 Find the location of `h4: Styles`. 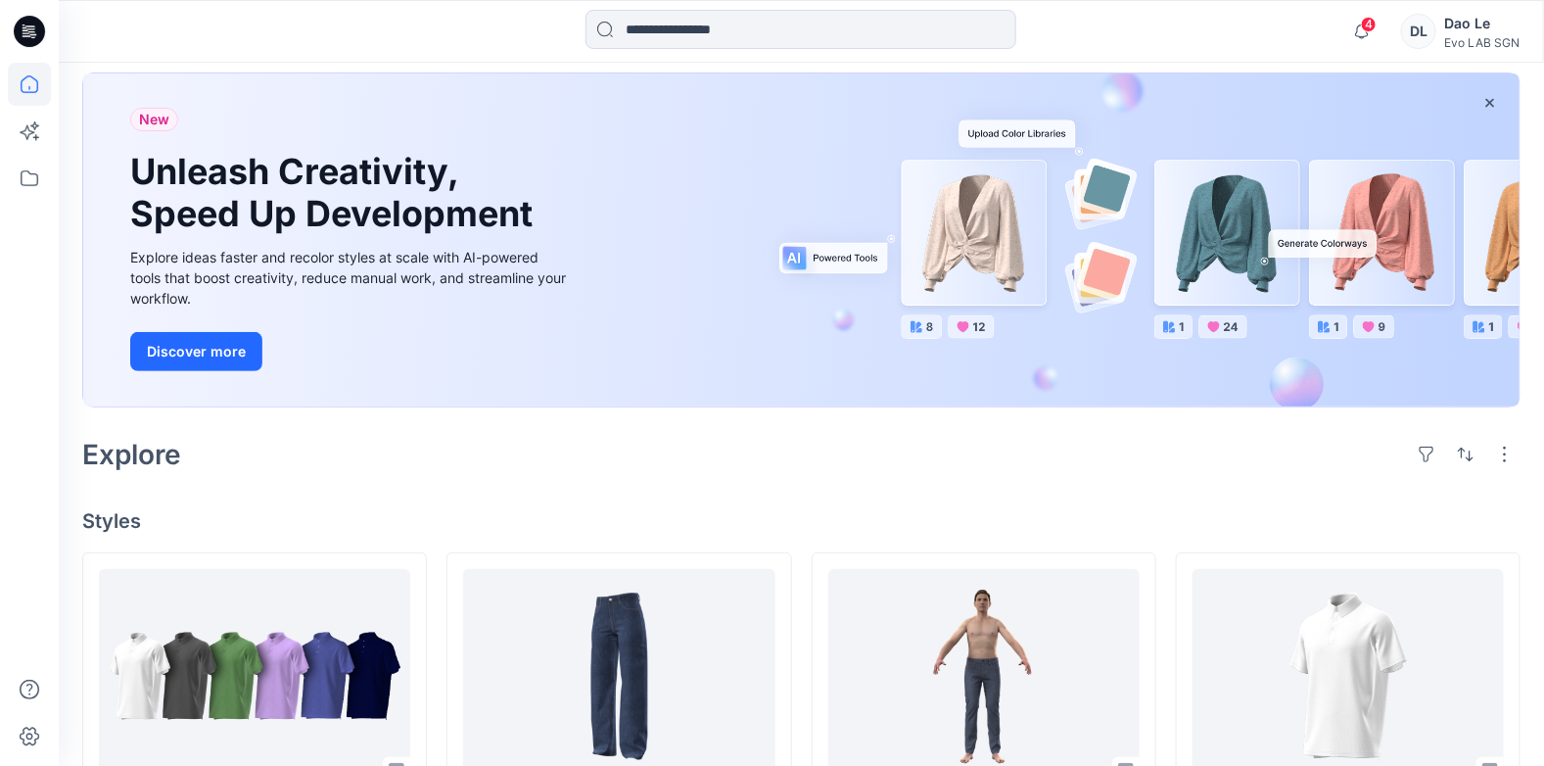

h4: Styles is located at coordinates (801, 521).